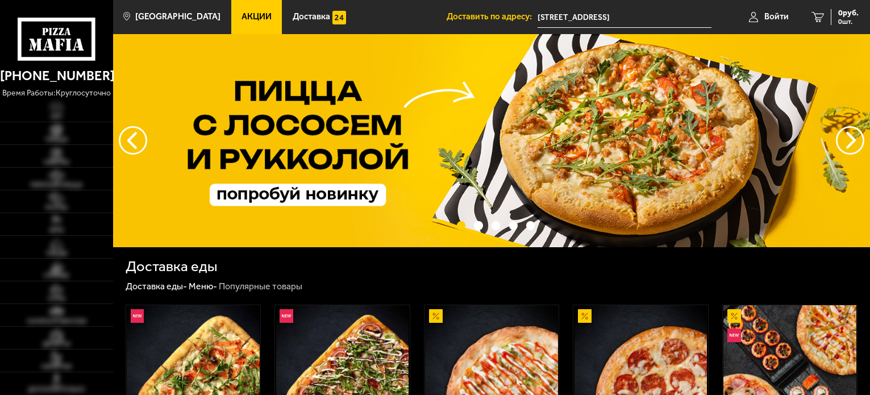  Describe the element at coordinates (312, 16) in the screenshot. I see `span: Доставка` at that location.